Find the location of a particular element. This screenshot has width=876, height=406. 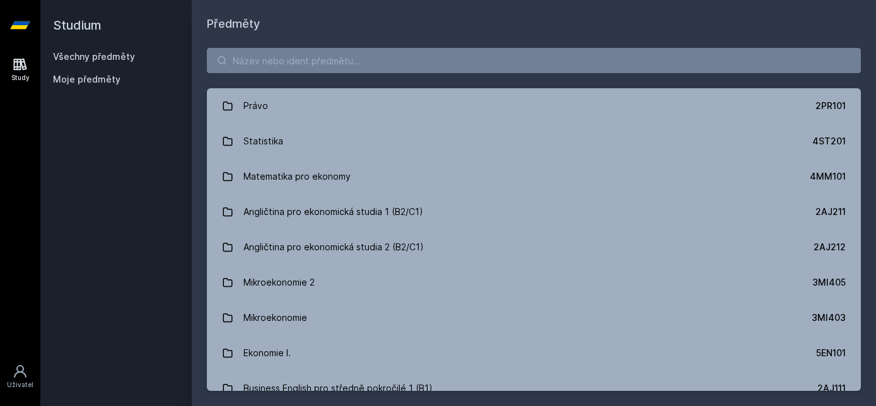

a: Uživatel is located at coordinates (20, 377).